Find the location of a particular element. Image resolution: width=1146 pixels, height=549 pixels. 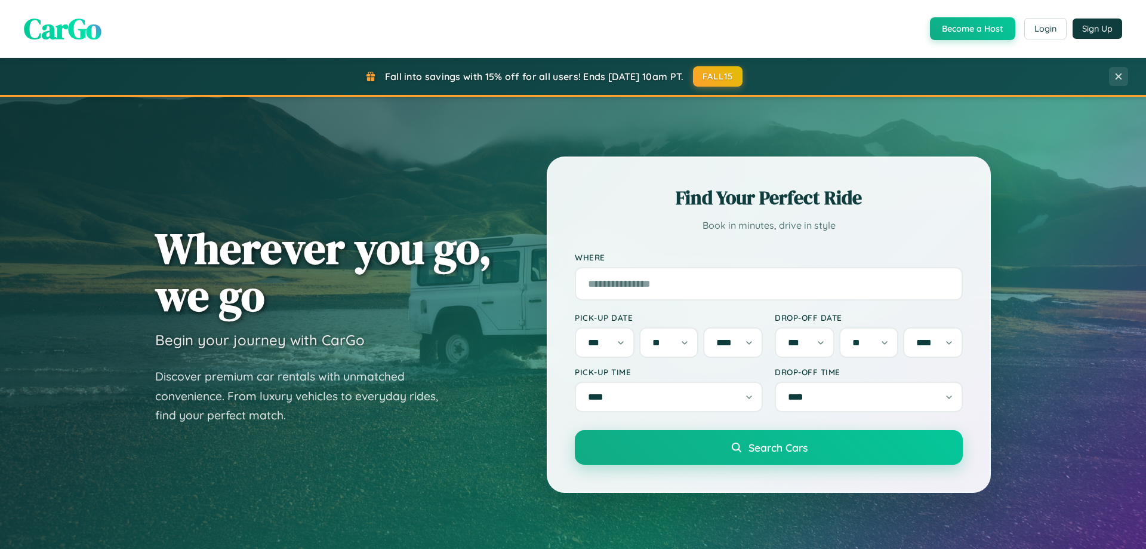

label: Drop-off Time is located at coordinates (869, 371).